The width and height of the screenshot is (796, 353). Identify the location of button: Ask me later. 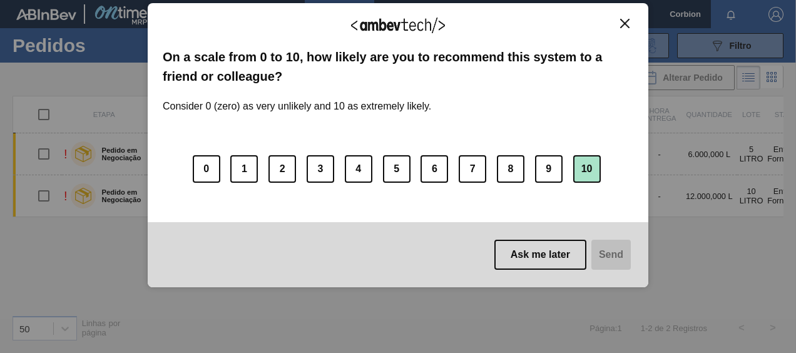
(540, 255).